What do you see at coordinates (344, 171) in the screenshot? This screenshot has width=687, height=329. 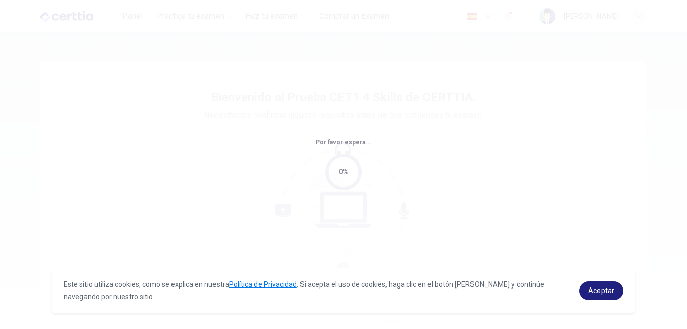 I see `div: 0%` at bounding box center [344, 171].